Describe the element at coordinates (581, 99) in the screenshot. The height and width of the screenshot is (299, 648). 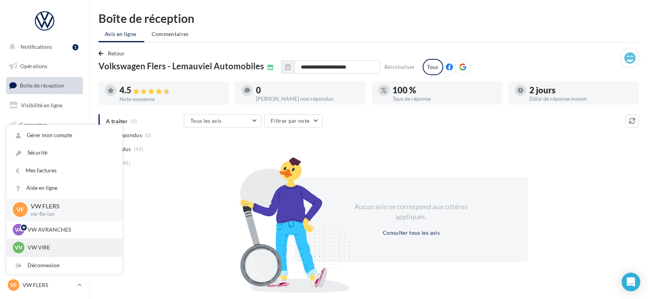
I see `div: Délai de réponse moyen` at that location.